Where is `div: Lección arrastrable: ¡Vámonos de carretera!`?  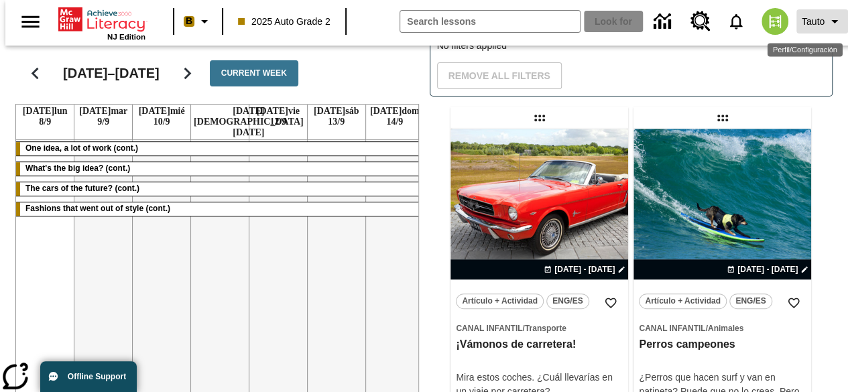 div: Lección arrastrable: ¡Vámonos de carretera! is located at coordinates (539, 118).